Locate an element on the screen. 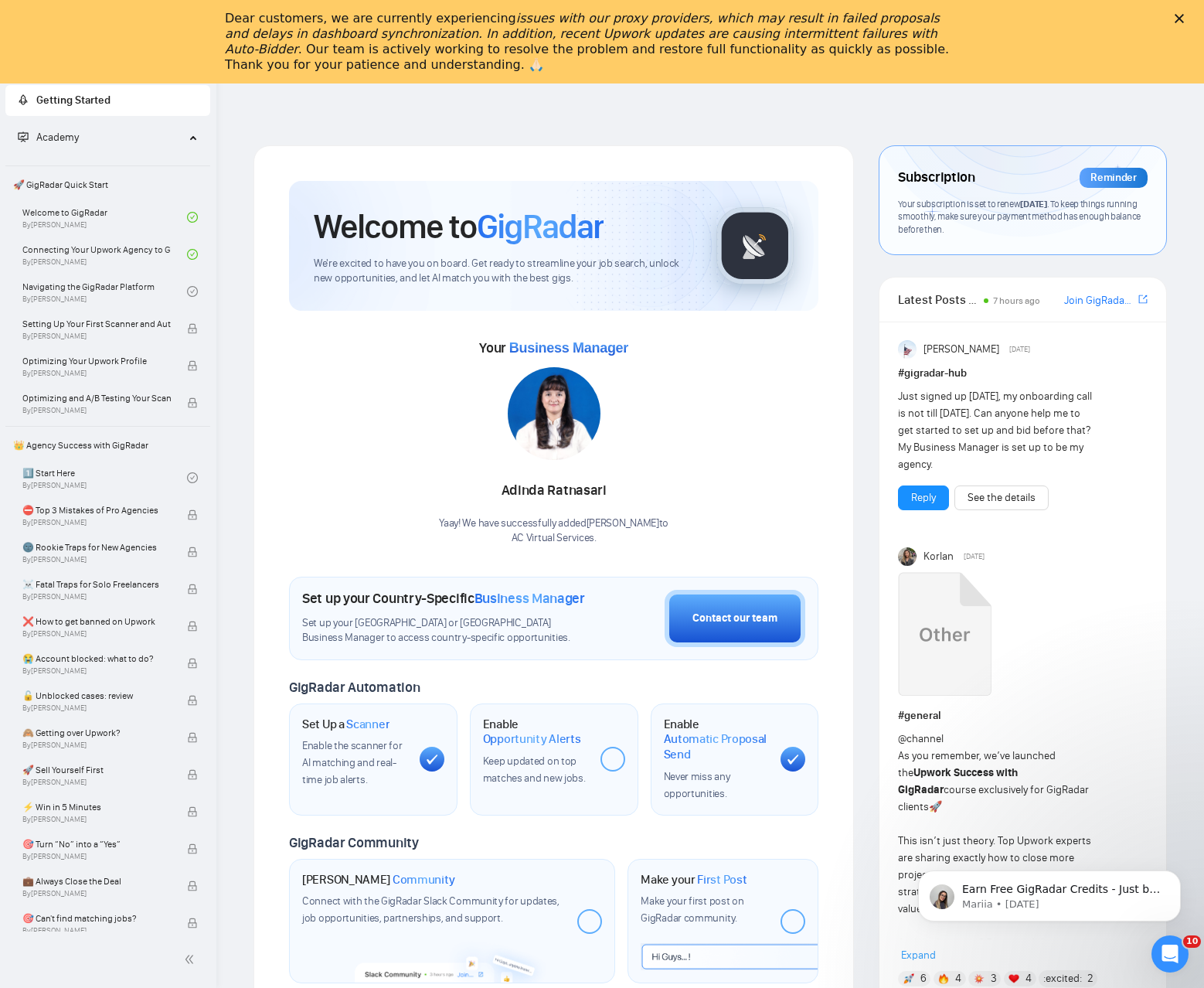 The width and height of the screenshot is (1204, 988). span: Make your first post on GigRadar community. is located at coordinates (692, 909).